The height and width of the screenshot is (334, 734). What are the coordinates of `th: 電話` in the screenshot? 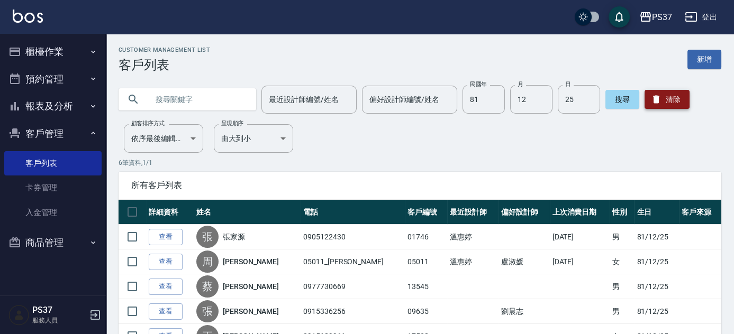 It's located at (352, 212).